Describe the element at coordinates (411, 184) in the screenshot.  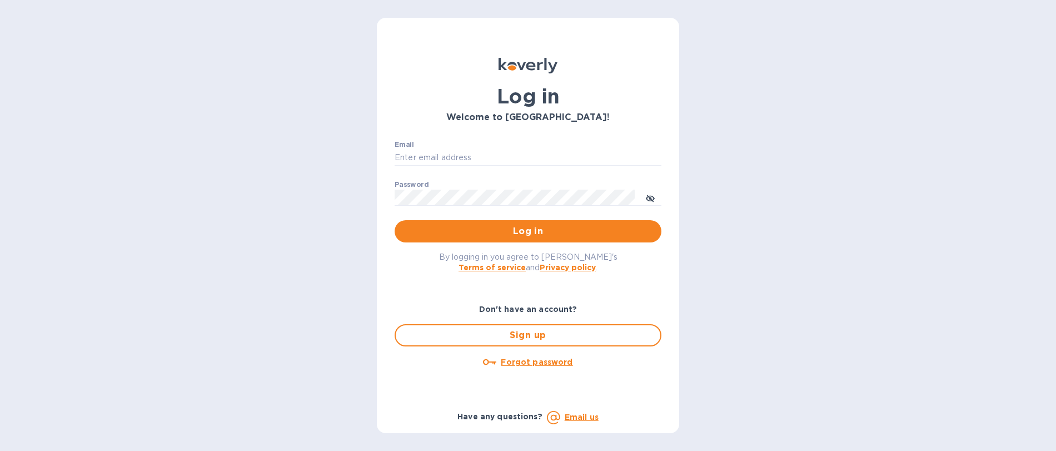
I see `label: Password` at that location.